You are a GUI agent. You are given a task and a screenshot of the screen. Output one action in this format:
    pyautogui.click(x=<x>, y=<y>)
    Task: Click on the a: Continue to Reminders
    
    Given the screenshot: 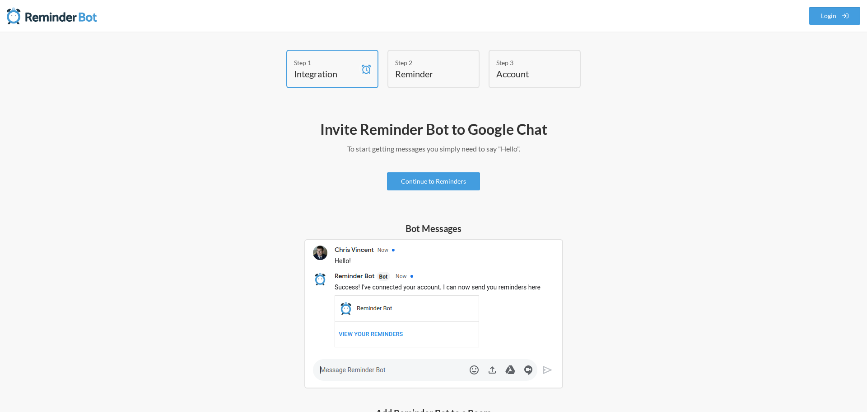 What is the action you would take?
    pyautogui.click(x=434, y=181)
    